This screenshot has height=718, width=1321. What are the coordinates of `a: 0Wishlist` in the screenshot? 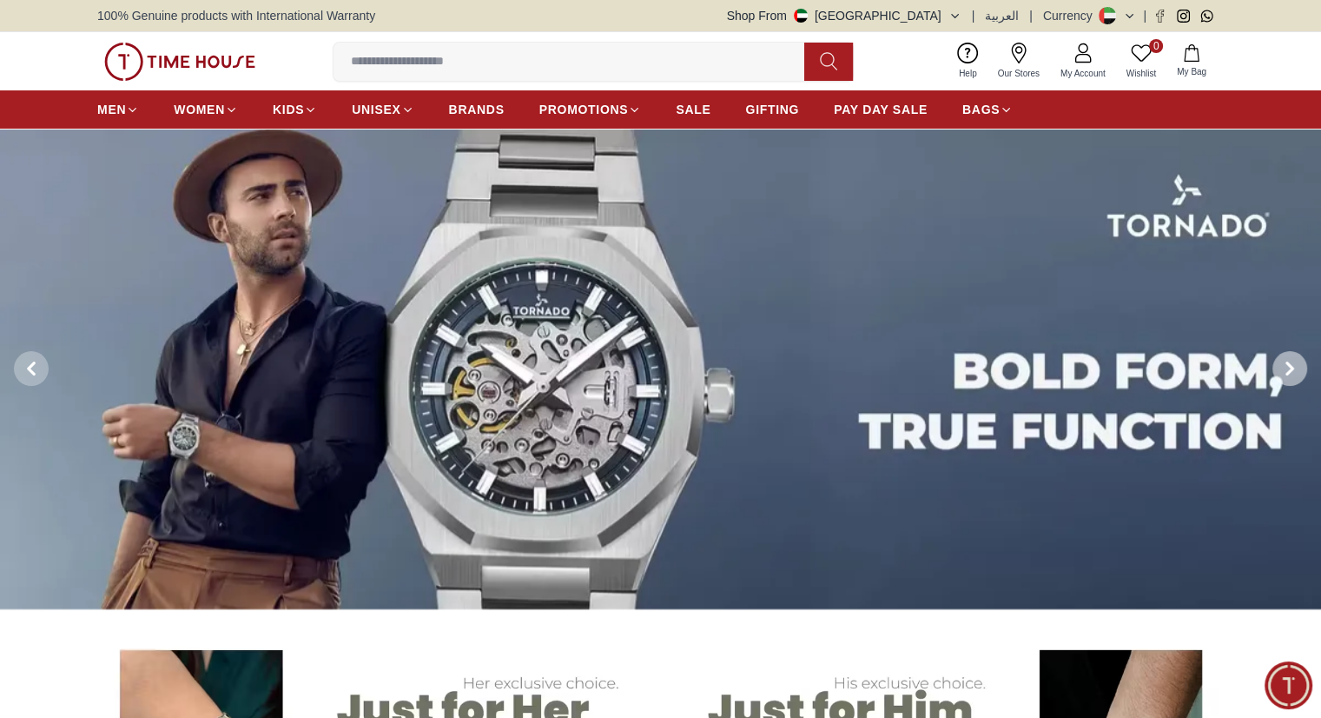 It's located at (1142, 61).